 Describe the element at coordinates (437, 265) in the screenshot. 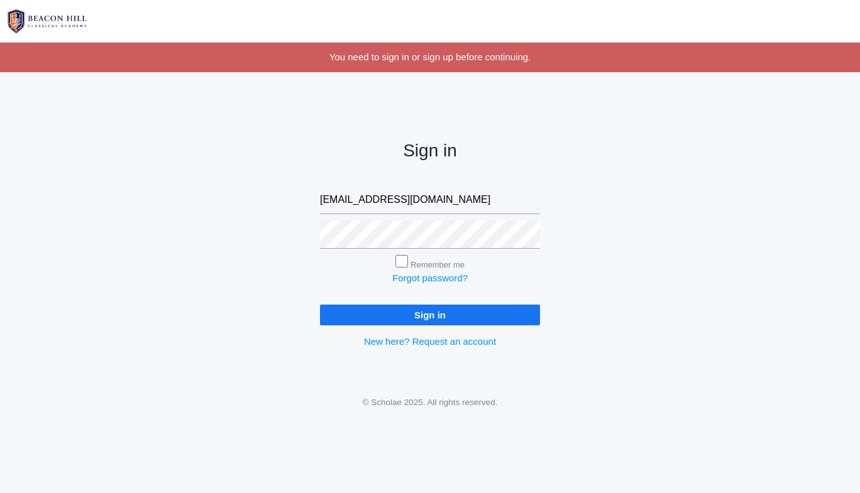

I see `label: Remember me` at that location.